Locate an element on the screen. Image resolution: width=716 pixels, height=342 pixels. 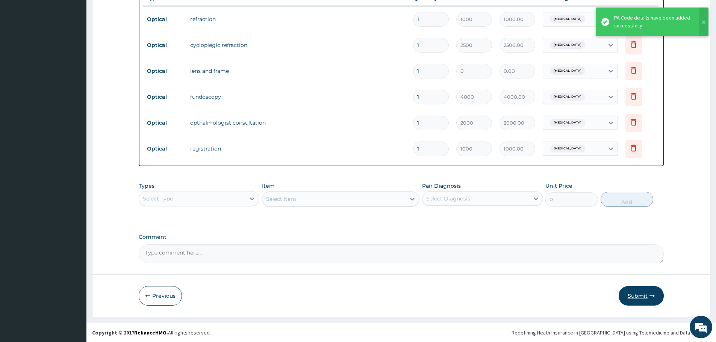
a: RelianceHMO is located at coordinates (150, 333).